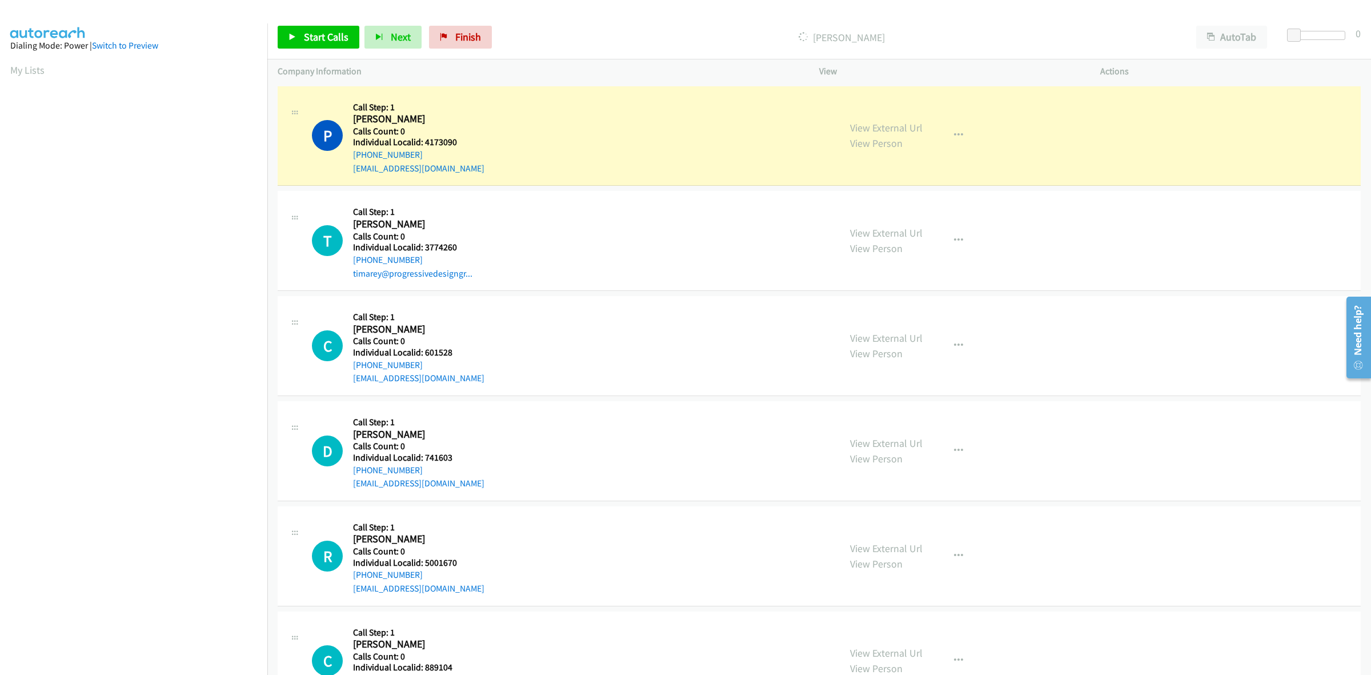  Describe the element at coordinates (327, 556) in the screenshot. I see `h1: R` at that location.